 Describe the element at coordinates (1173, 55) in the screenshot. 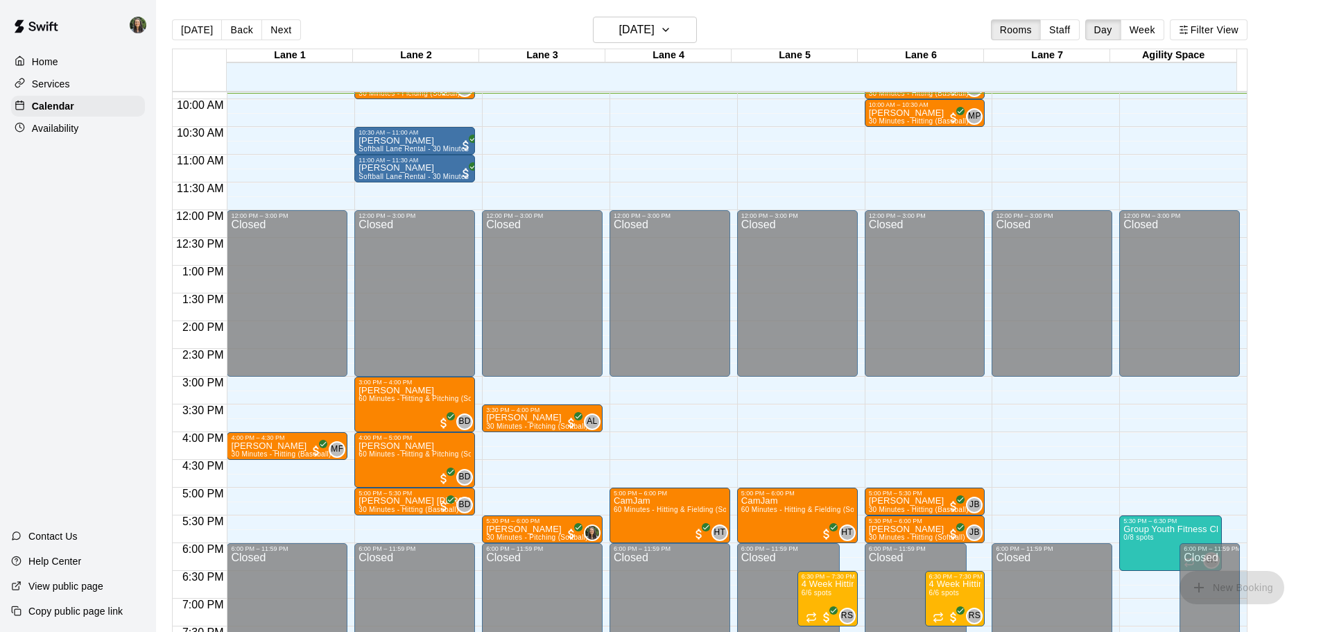

I see `div: Agility Space` at that location.